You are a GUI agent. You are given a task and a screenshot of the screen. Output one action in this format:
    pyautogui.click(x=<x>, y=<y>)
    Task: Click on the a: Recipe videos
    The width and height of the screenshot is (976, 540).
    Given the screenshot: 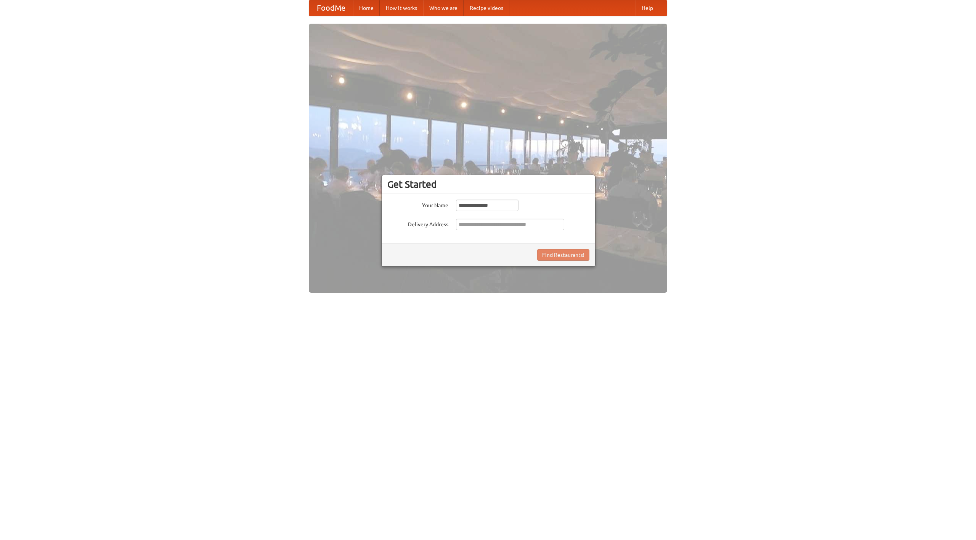 What is the action you would take?
    pyautogui.click(x=487, y=8)
    